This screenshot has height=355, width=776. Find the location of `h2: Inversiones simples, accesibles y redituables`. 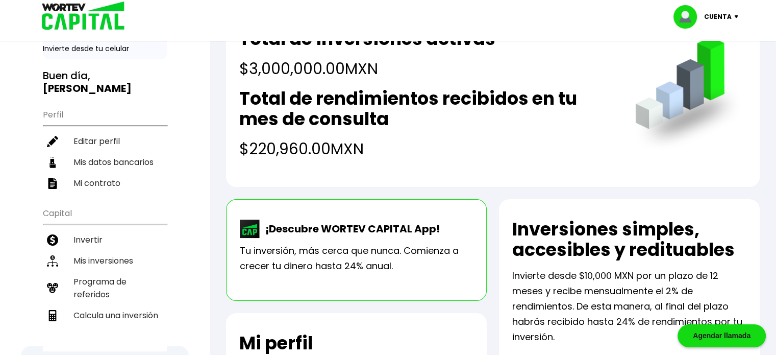

h2: Inversiones simples, accesibles y redituables is located at coordinates (629, 239).